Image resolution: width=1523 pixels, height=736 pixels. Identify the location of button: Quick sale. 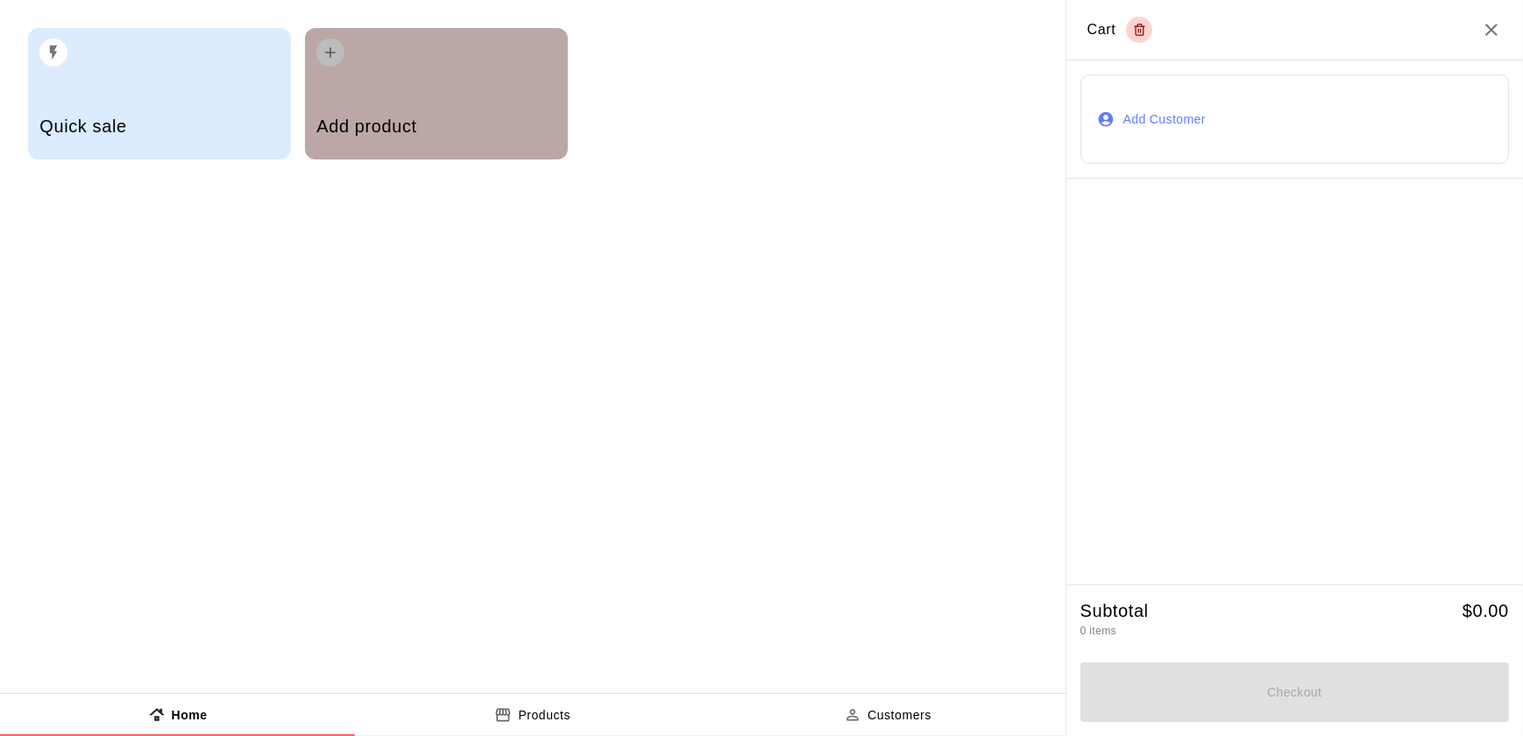
(159, 94).